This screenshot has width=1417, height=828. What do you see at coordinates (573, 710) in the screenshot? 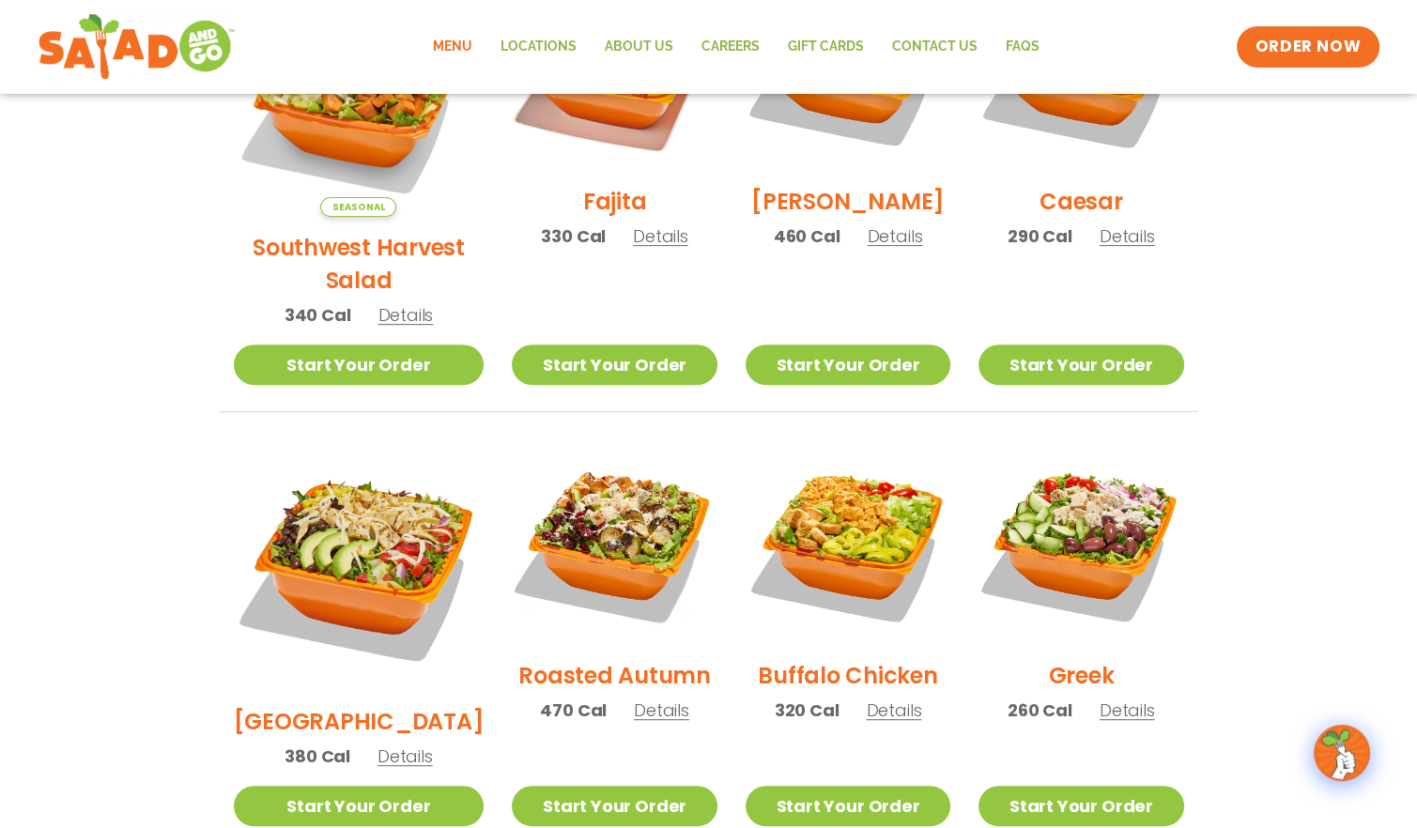
I see `span: 470 Cal` at bounding box center [573, 710].